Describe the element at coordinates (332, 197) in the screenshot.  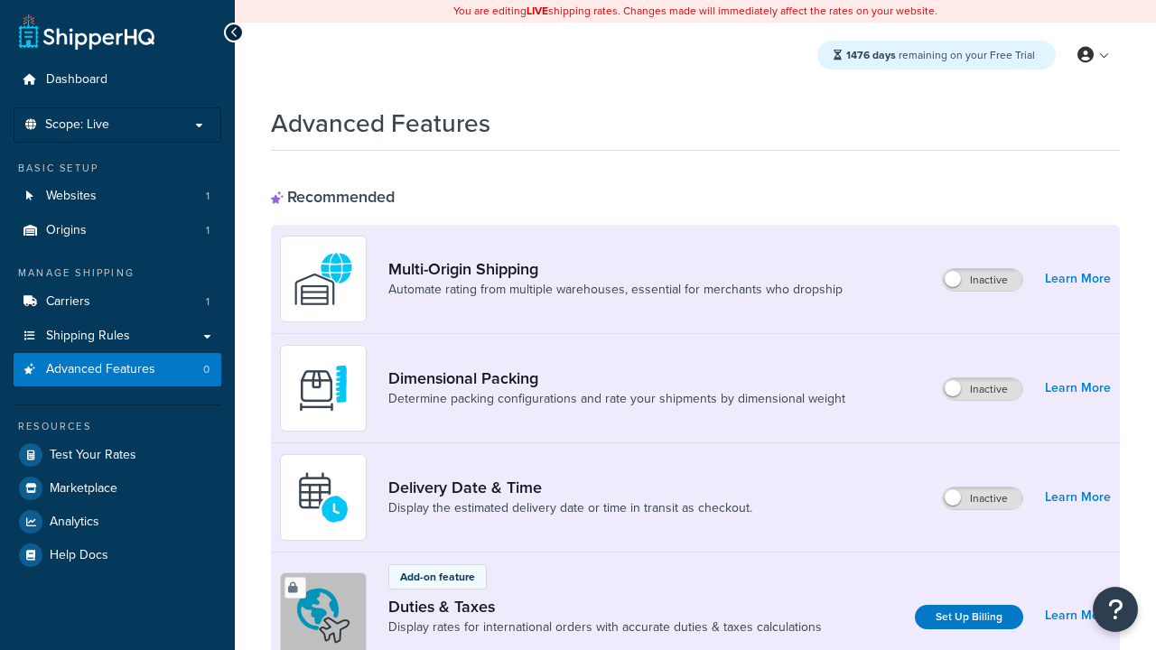
I see `div: Recommended` at that location.